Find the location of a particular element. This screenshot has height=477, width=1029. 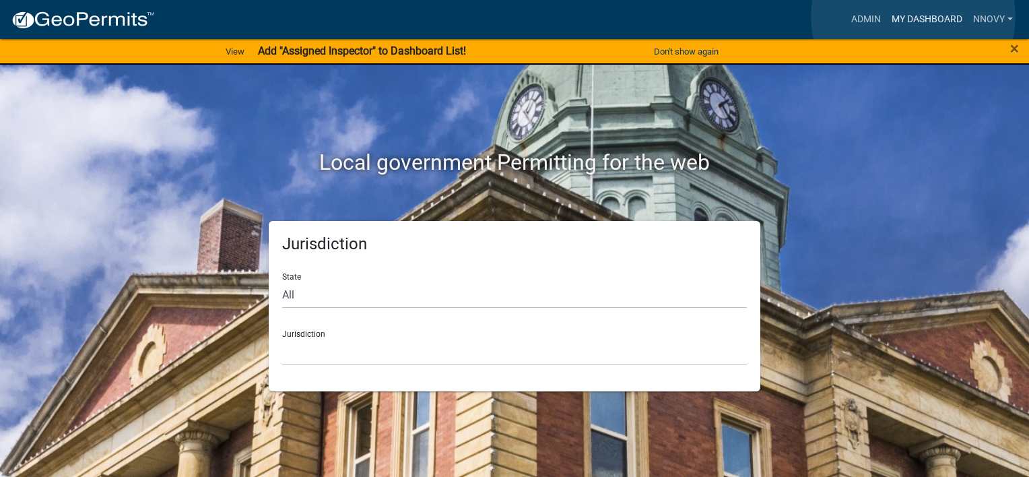

button: Don't show again is located at coordinates (686, 51).